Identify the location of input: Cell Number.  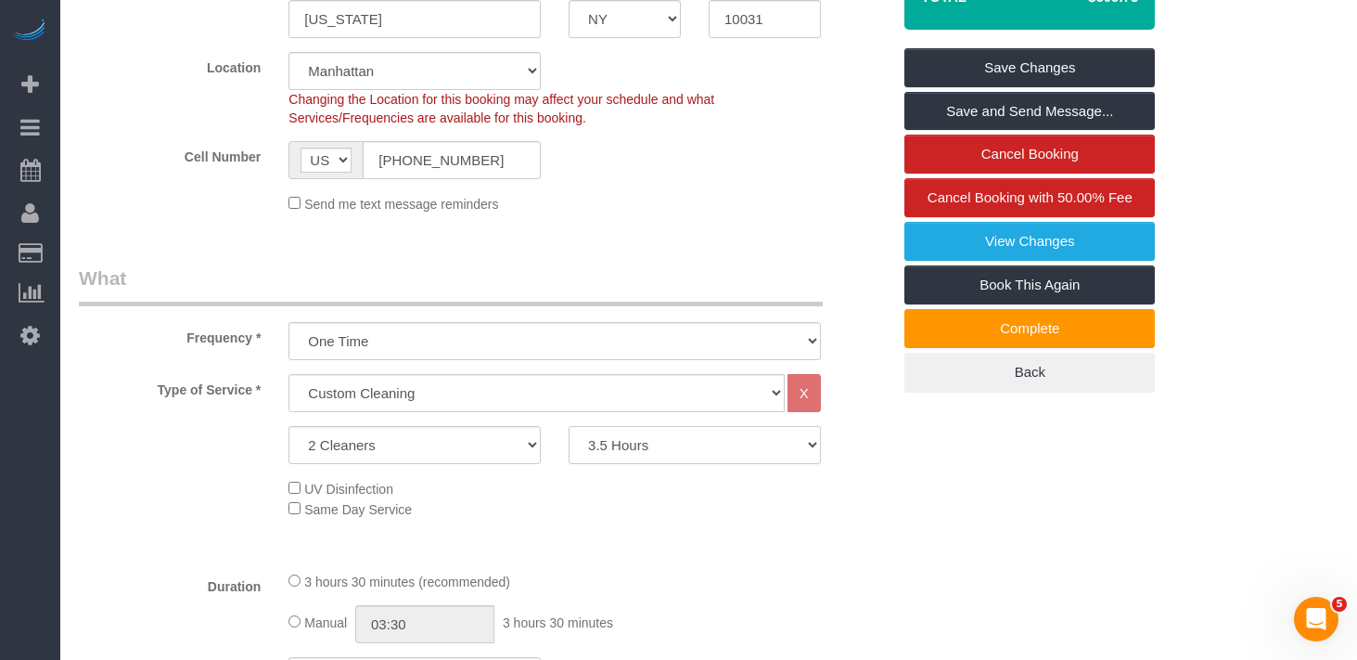
(452, 160).